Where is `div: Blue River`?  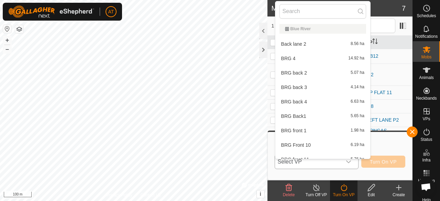 div: Blue River is located at coordinates (322, 29).